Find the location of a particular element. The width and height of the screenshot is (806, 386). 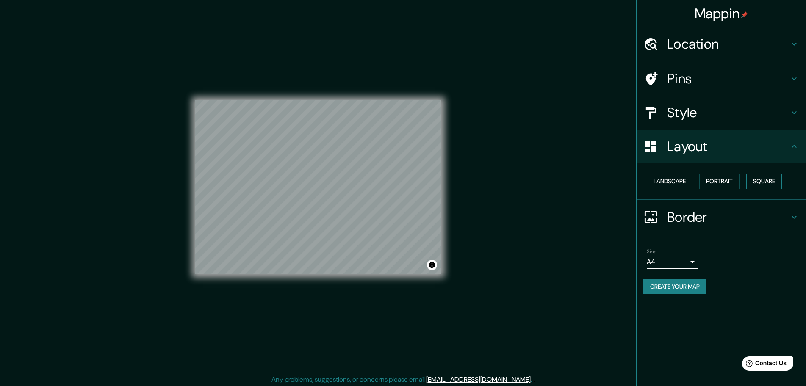

button: Create your map is located at coordinates (674, 287).